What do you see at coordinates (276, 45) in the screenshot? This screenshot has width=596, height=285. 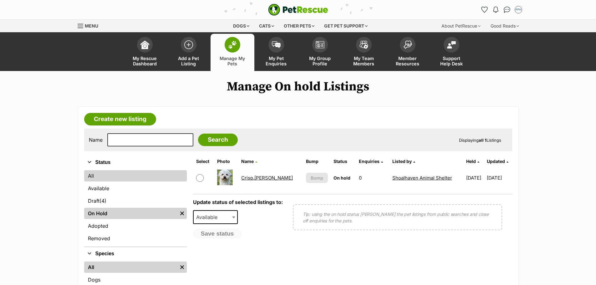 I see `img: pet-enquiries-icon-7e3ad2cf08bfb03b45e93fb7055b45f3efa6380592205ae92323e6603595dc1f.svg` at bounding box center [276, 45].